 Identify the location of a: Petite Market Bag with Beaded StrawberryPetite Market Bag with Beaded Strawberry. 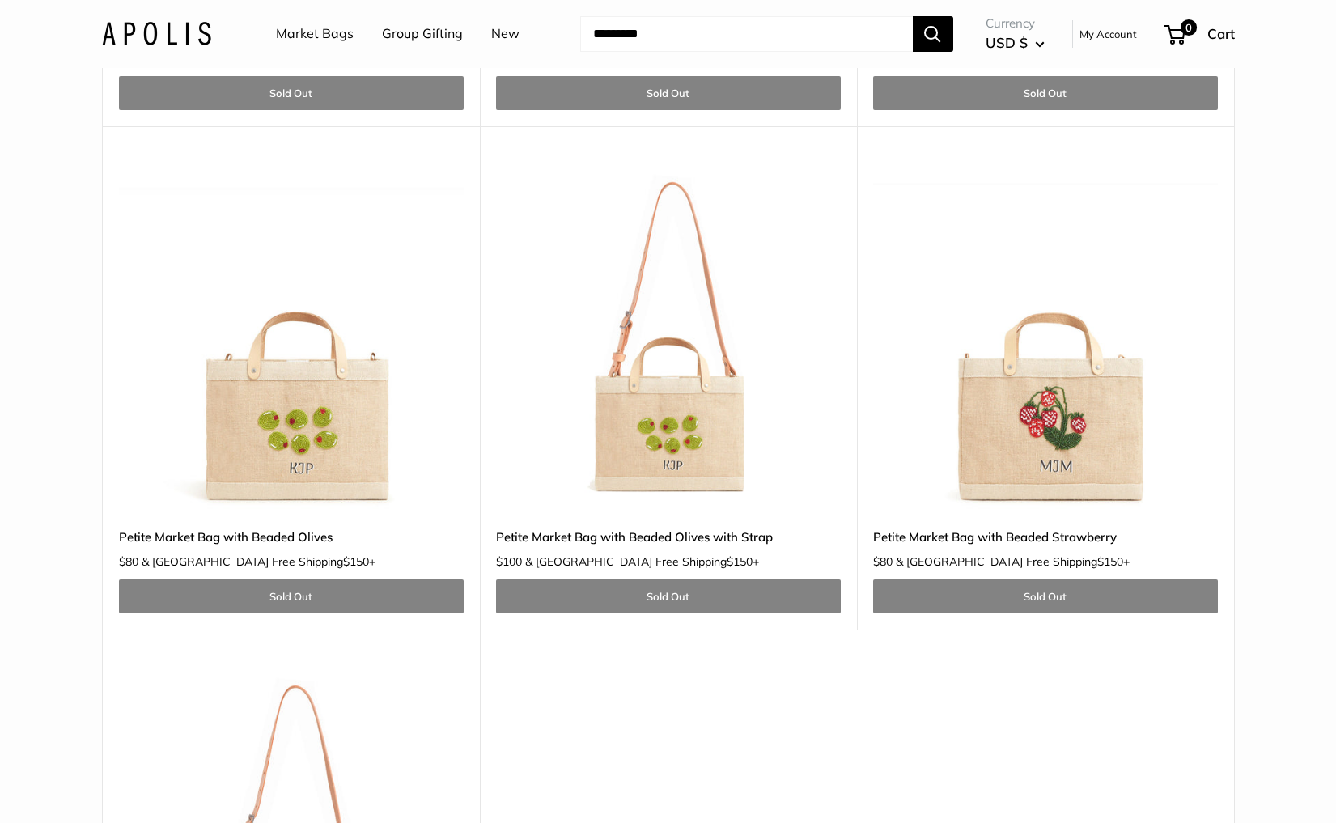
(1046, 339).